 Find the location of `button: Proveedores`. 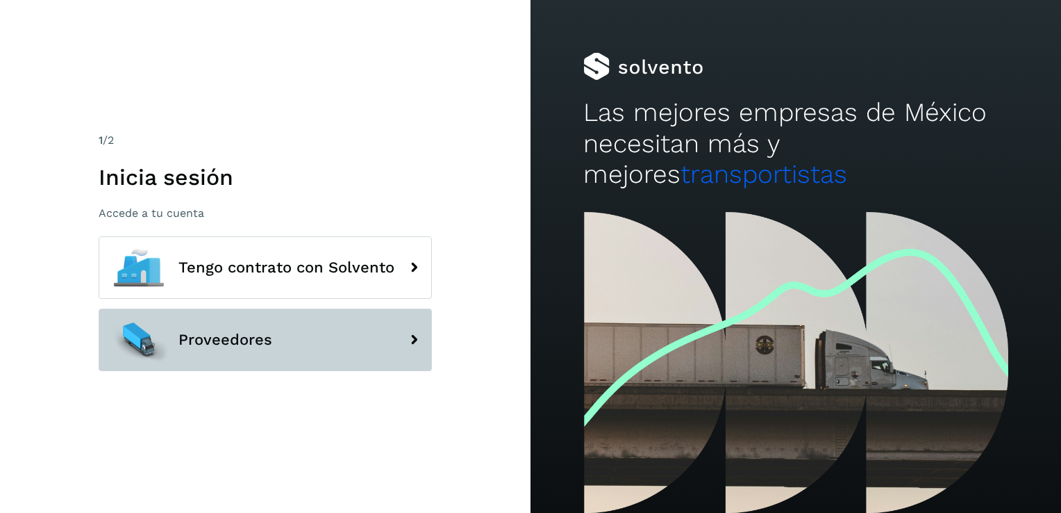

button: Proveedores is located at coordinates (265, 340).